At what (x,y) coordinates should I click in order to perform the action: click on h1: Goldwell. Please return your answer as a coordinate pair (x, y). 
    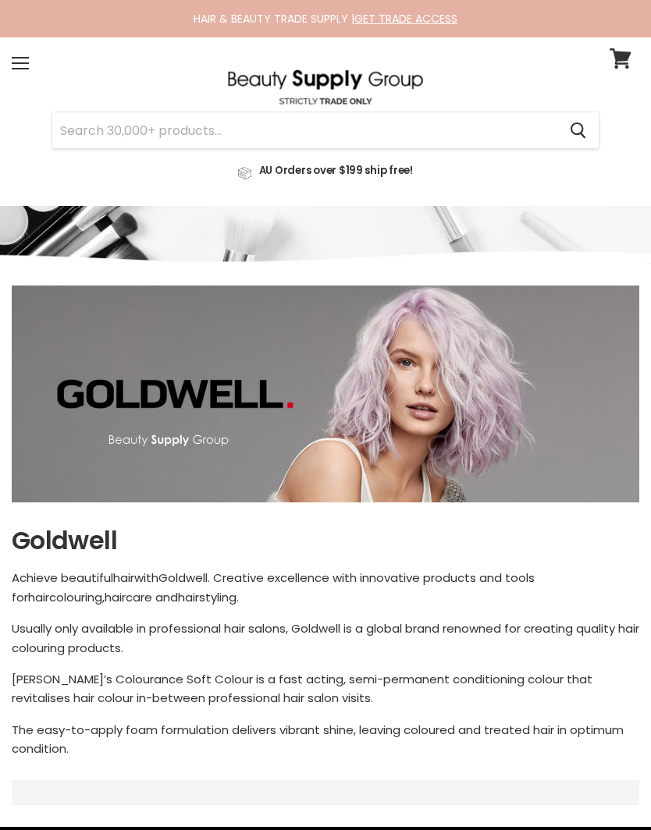
    Looking at the image, I should click on (325, 541).